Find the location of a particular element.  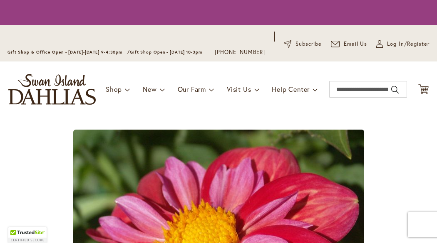

span: Subscribe is located at coordinates (308, 44).